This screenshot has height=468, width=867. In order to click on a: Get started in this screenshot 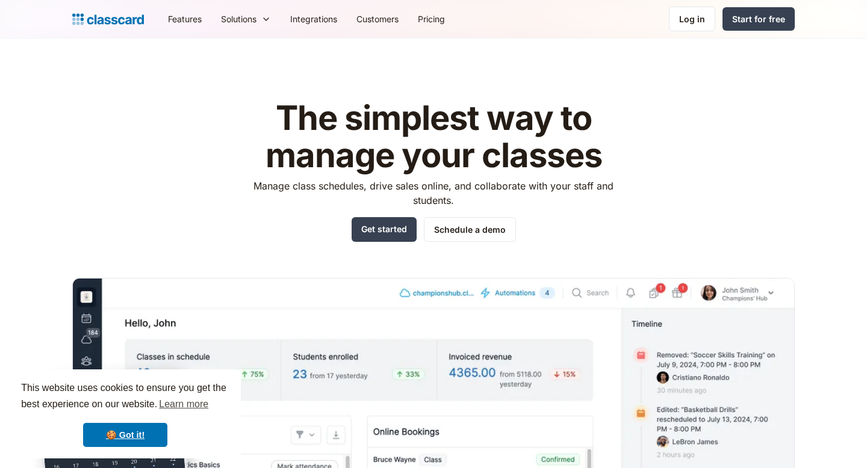, I will do `click(384, 229)`.